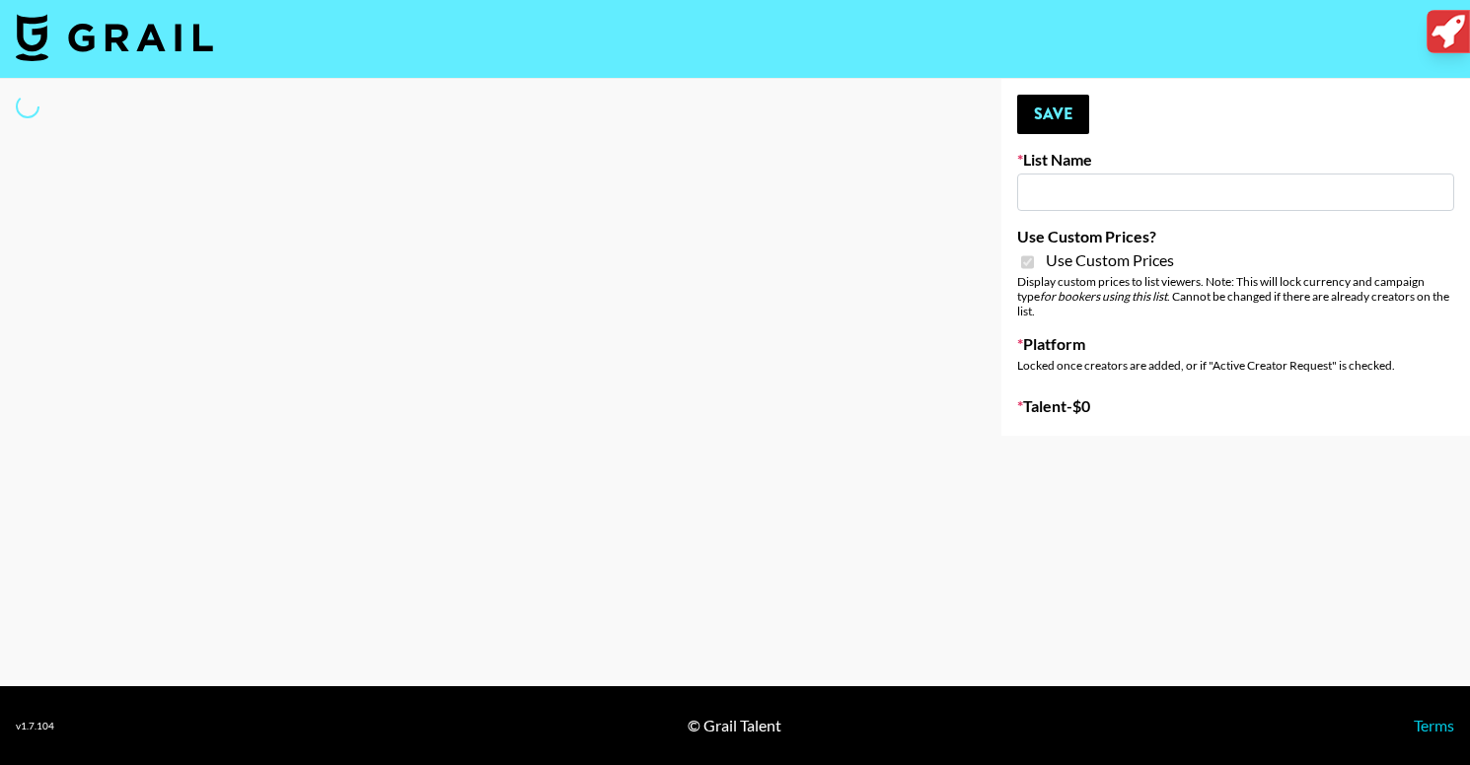 Image resolution: width=1470 pixels, height=765 pixels. What do you see at coordinates (1110, 260) in the screenshot?
I see `span: Use Custom Prices` at bounding box center [1110, 260].